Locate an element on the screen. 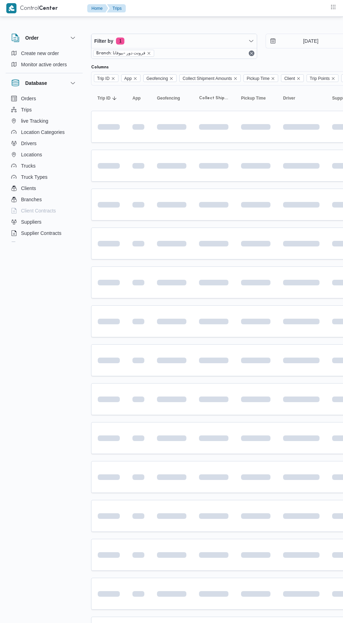 Image resolution: width=343 pixels, height=623 pixels. span: Truck Types is located at coordinates (34, 177).